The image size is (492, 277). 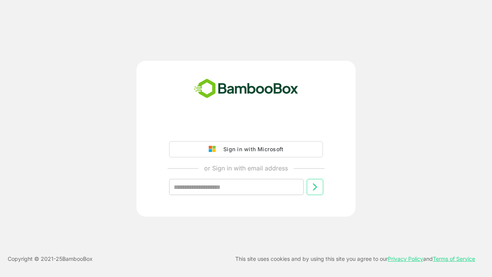 What do you see at coordinates (214, 149) in the screenshot?
I see `img: google` at bounding box center [214, 149].